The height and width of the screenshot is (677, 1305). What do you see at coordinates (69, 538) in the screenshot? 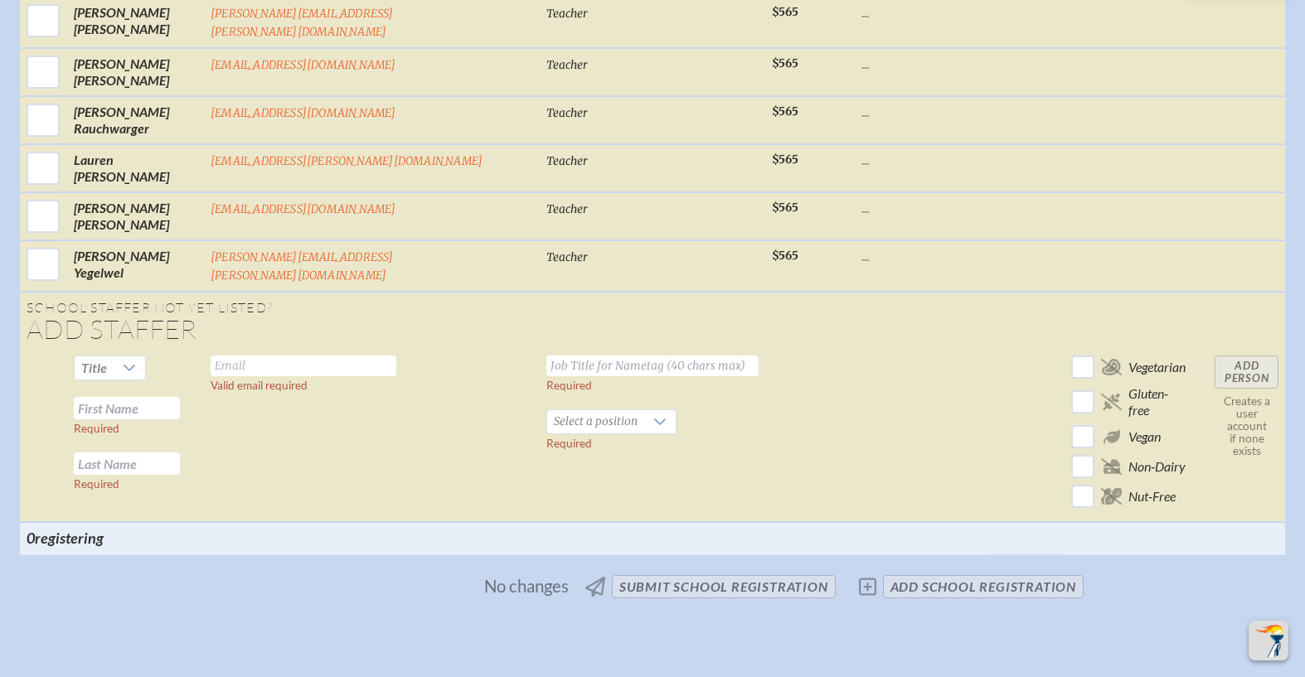
I see `span: registering` at bounding box center [69, 538].